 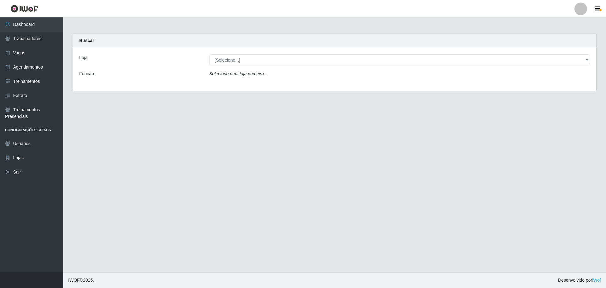 What do you see at coordinates (24, 9) in the screenshot?
I see `img: CoreUI Logo` at bounding box center [24, 9].